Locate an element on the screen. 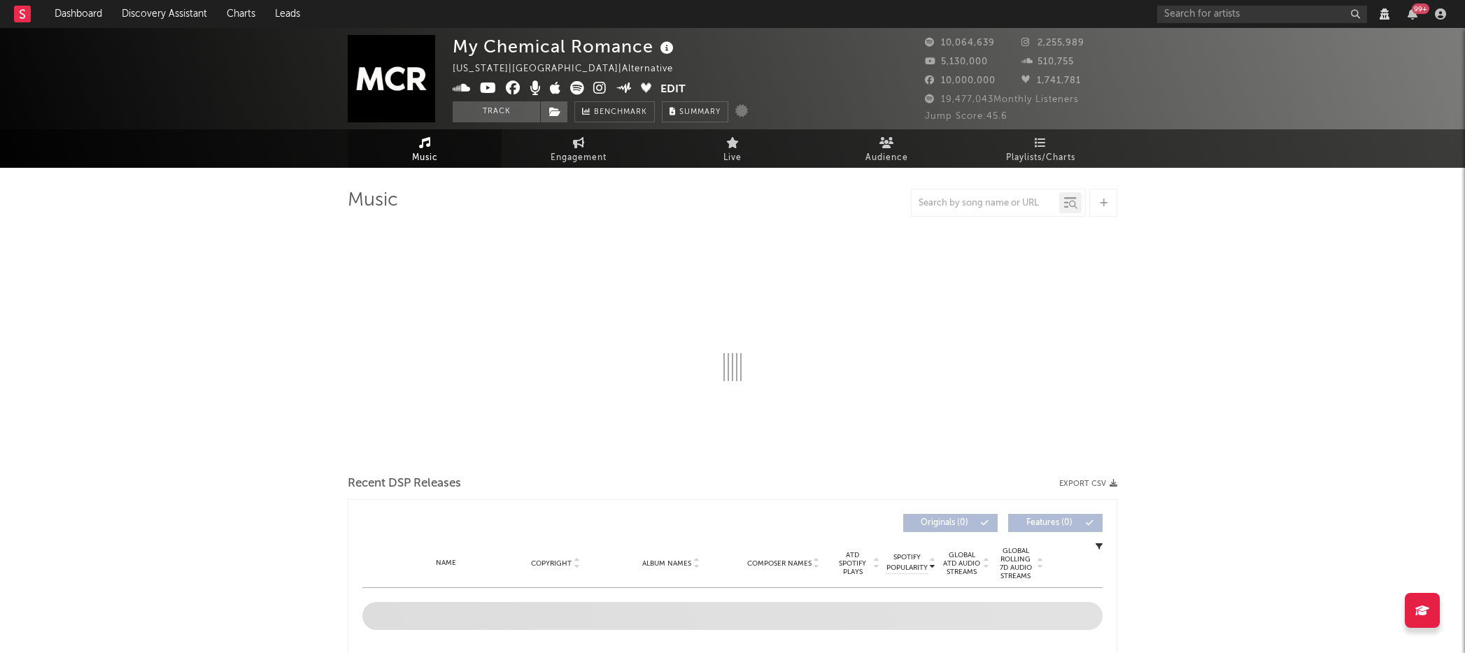 The height and width of the screenshot is (653, 1465). span: Benchmark is located at coordinates (620, 113).